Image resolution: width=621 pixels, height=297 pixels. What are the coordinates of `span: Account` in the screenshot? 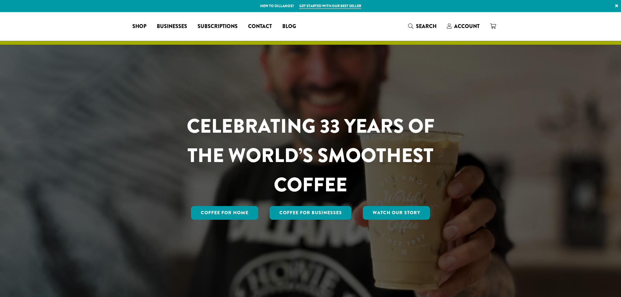 It's located at (467, 26).